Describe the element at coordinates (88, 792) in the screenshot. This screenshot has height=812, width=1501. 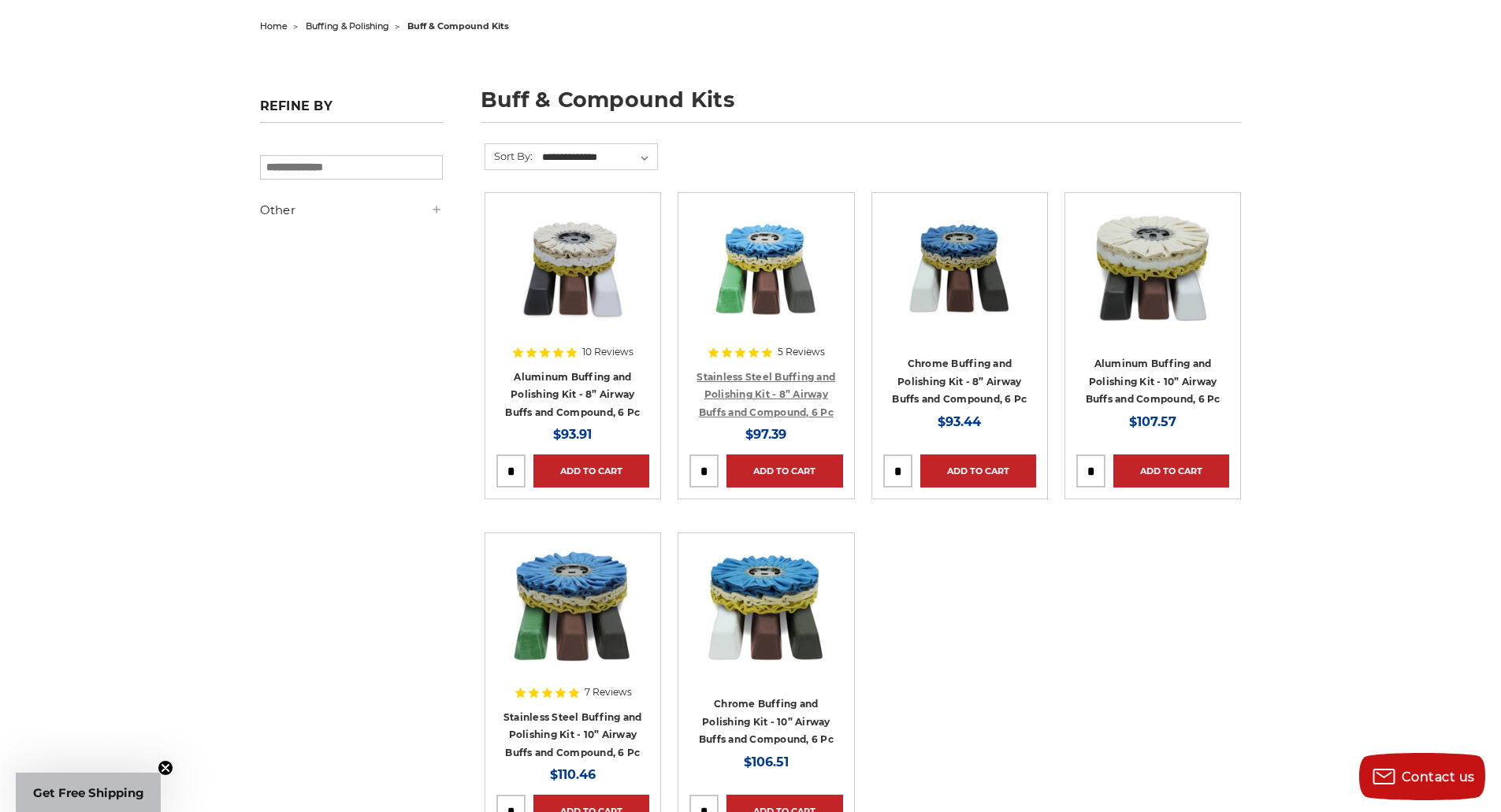
I see `span: Get Free Shipping` at that location.